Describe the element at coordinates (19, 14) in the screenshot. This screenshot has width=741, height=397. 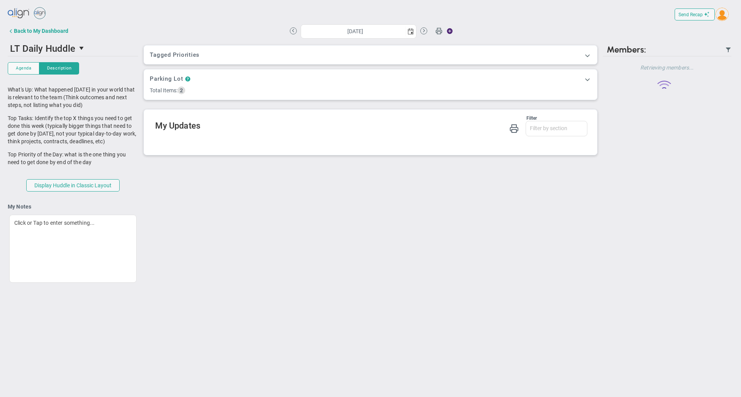
I see `img: align-logo.svg` at that location.